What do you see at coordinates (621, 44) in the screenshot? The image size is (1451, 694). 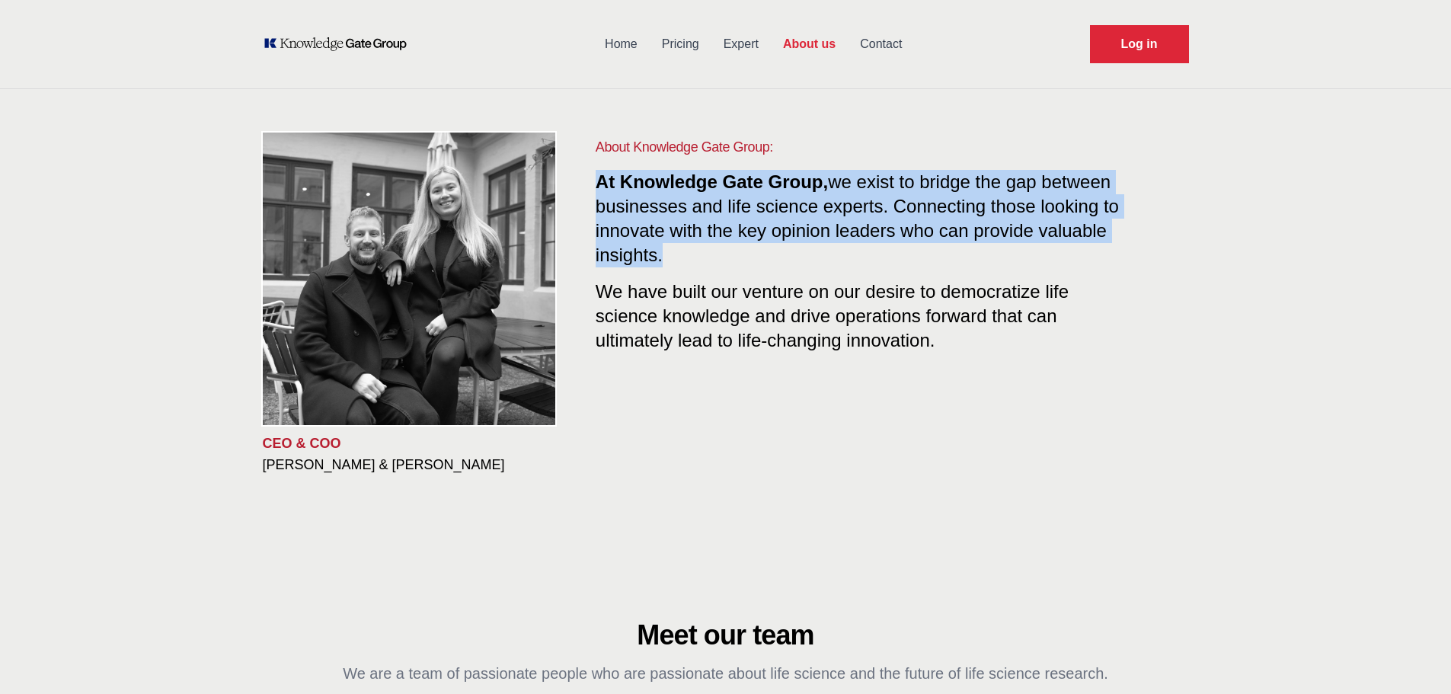 I see `a: Home` at bounding box center [621, 44].